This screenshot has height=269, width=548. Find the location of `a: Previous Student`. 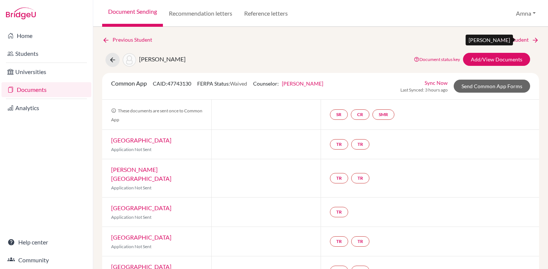

a: Previous Student is located at coordinates (130, 40).